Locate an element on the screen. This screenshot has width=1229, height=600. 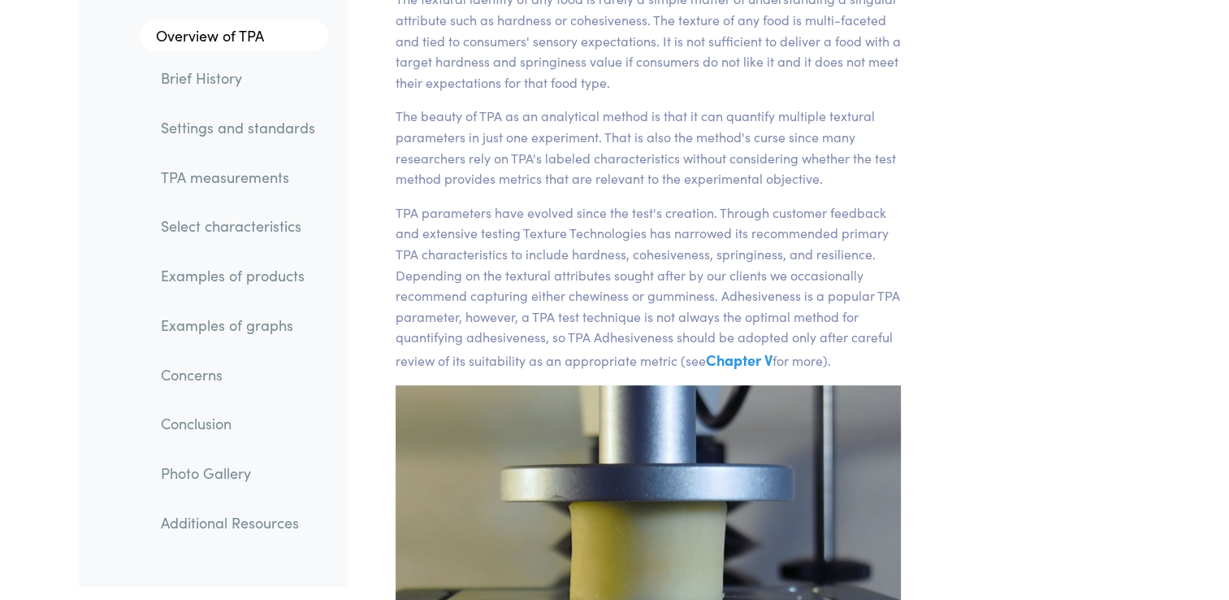
a: Examples of products is located at coordinates (238, 276).